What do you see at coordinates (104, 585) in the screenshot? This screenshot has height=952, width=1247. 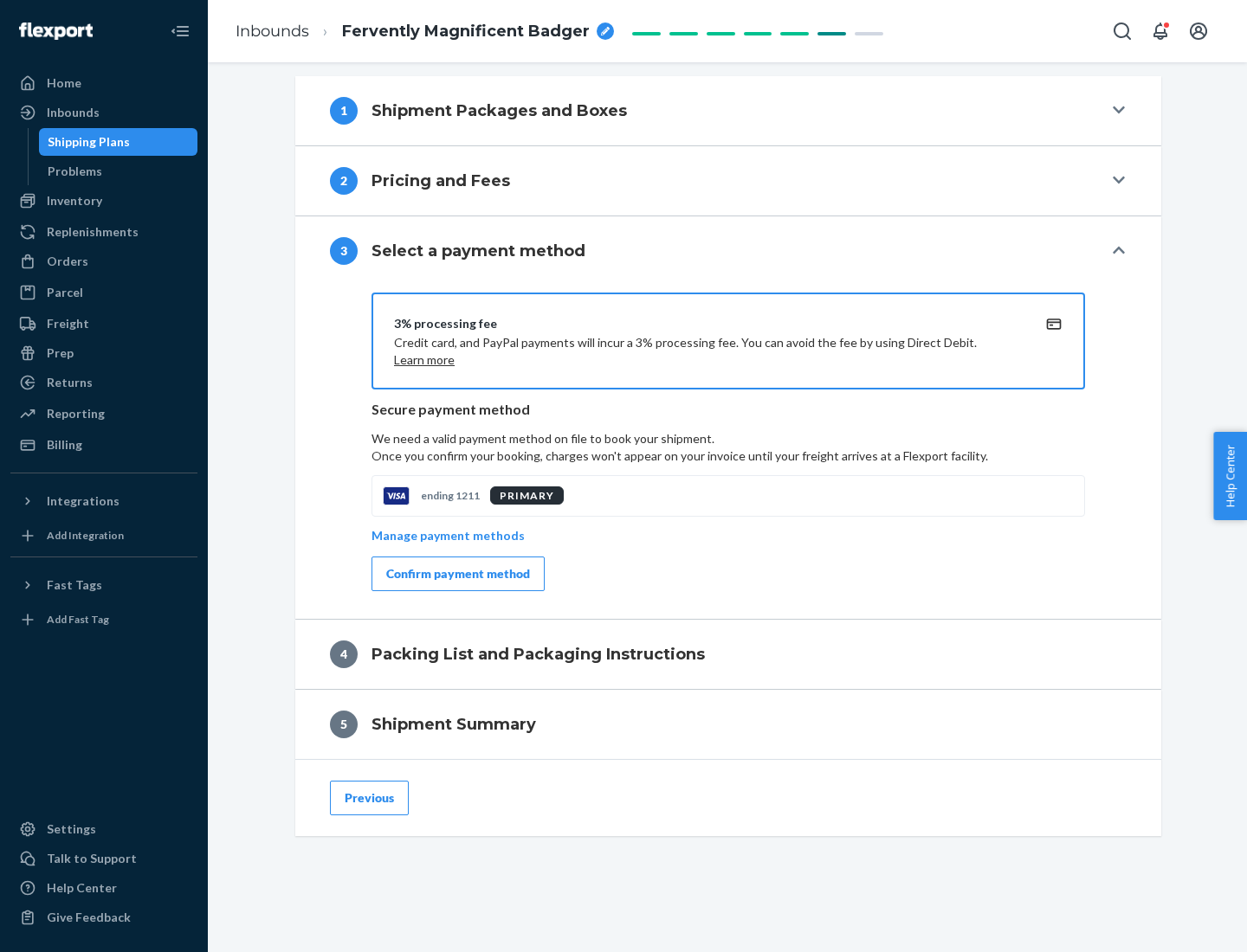 I see `button: Fast Tags` at bounding box center [104, 585].